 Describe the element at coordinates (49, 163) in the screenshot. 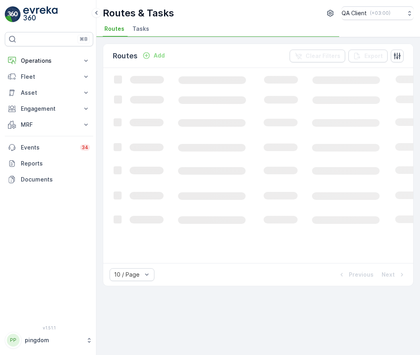

I see `a: Reports` at that location.